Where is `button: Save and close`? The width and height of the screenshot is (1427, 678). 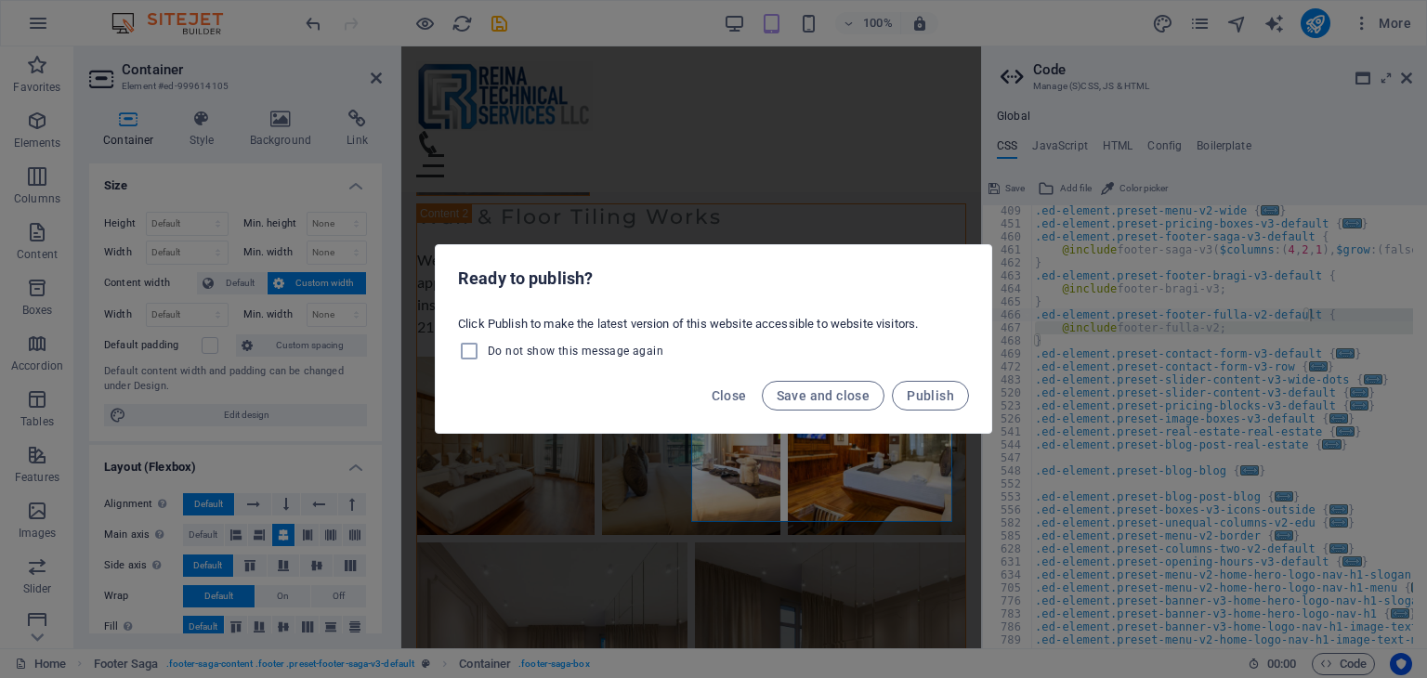 button: Save and close is located at coordinates (823, 396).